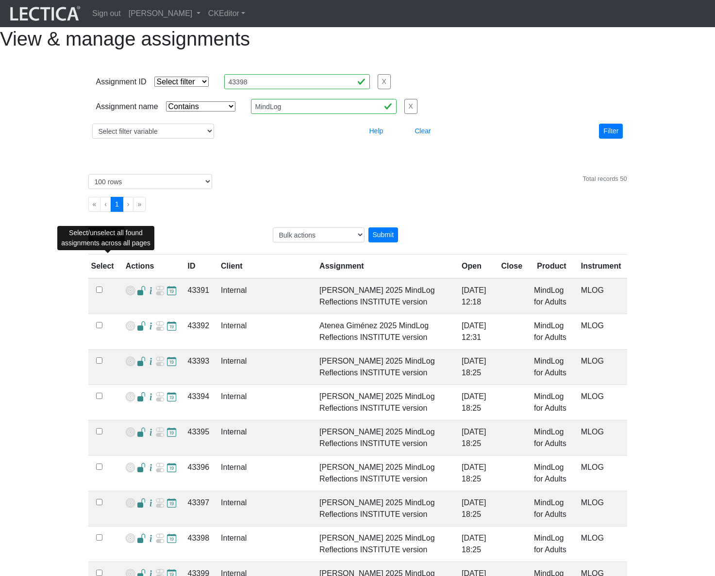 The image size is (715, 576). What do you see at coordinates (198, 332) in the screenshot?
I see `td: 43392` at bounding box center [198, 332].